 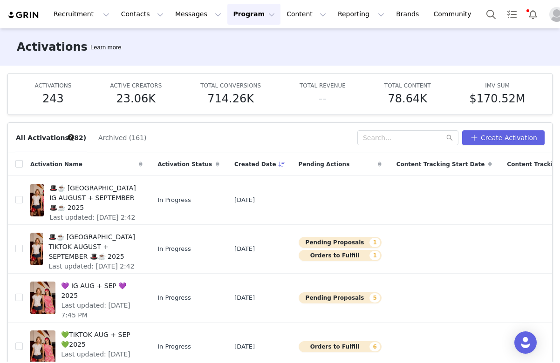 What do you see at coordinates (340, 298) in the screenshot?
I see `button: Pending Proposals5` at bounding box center [340, 298].